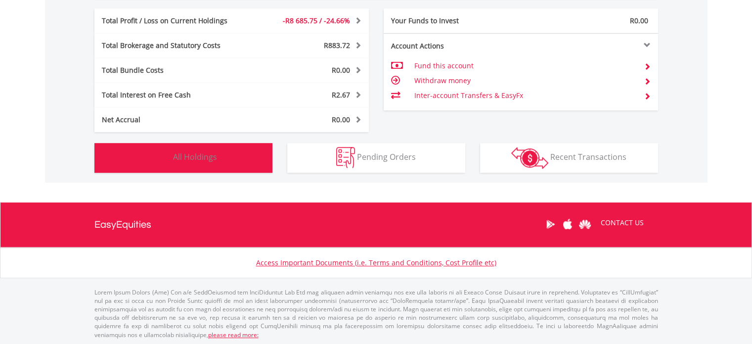  Describe the element at coordinates (376, 262) in the screenshot. I see `a: Access Important Documents (i.e. Terms and Conditions, Cost Profile etc)` at that location.